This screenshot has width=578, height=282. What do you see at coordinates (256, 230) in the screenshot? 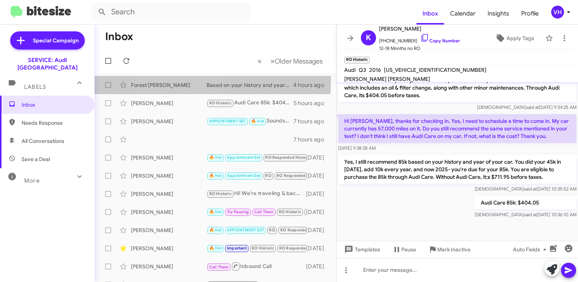
I see `div: My pleasure` at bounding box center [256, 230].